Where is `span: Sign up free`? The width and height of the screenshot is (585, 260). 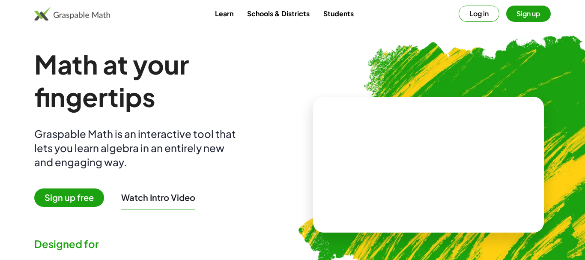
span: Sign up free is located at coordinates (69, 197).